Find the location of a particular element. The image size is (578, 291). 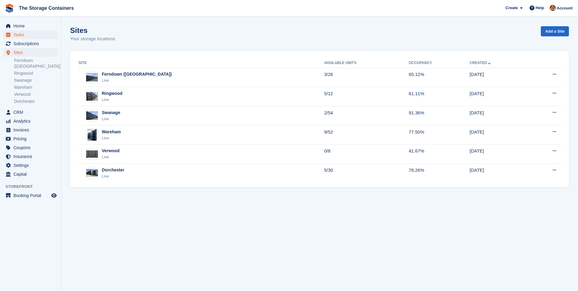

div: Wareham is located at coordinates (111, 132).